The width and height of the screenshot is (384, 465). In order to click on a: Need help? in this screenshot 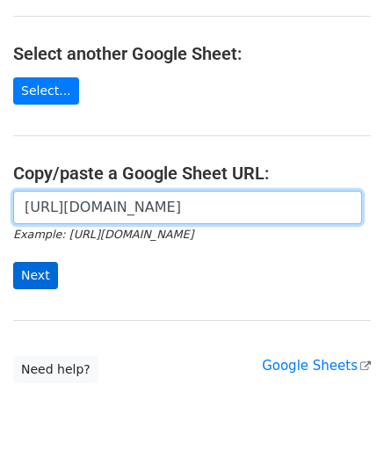, I will do `click(55, 369)`.